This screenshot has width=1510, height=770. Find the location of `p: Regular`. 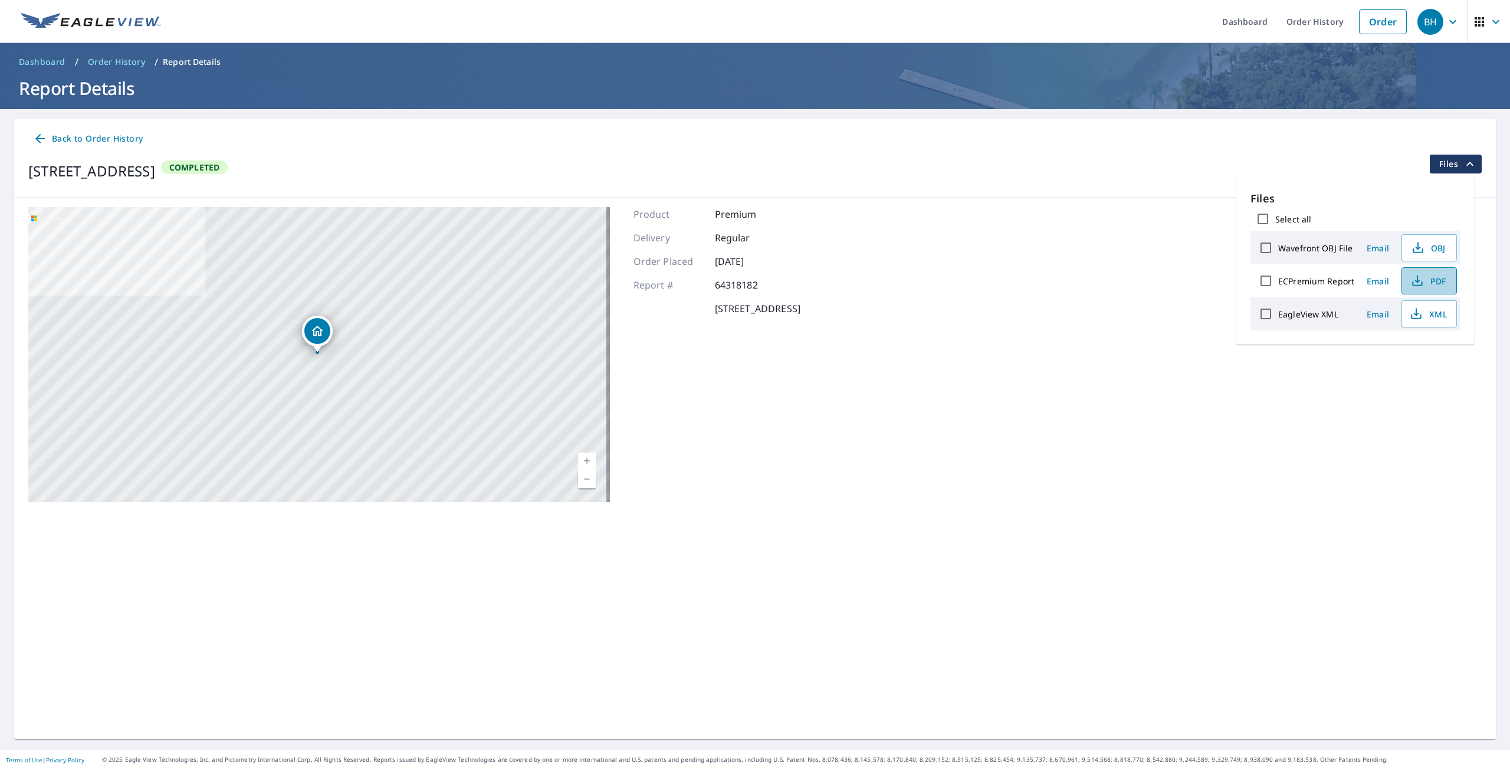

p: Regular is located at coordinates (750, 238).